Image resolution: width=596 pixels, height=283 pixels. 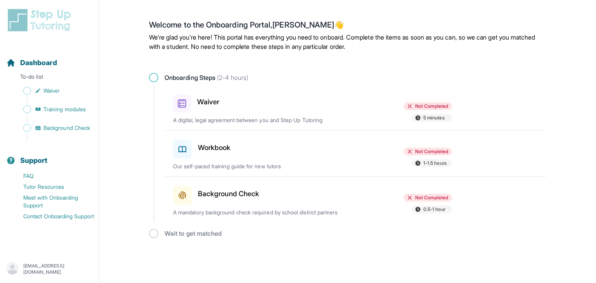 I want to click on span: (2-4 hours), so click(x=232, y=78).